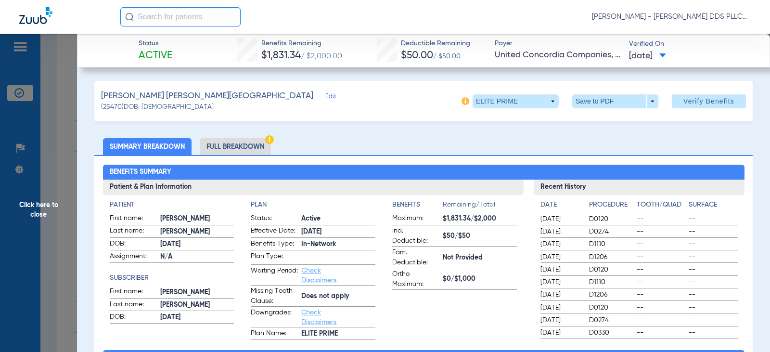 This screenshot has width=770, height=352. What do you see at coordinates (417, 205) in the screenshot?
I see `h4: Benefits` at bounding box center [417, 205].